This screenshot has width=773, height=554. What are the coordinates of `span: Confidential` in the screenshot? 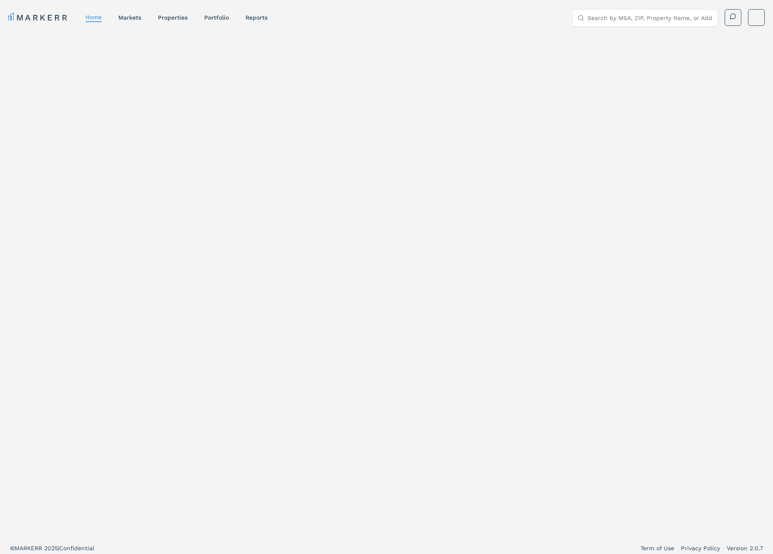 It's located at (77, 548).